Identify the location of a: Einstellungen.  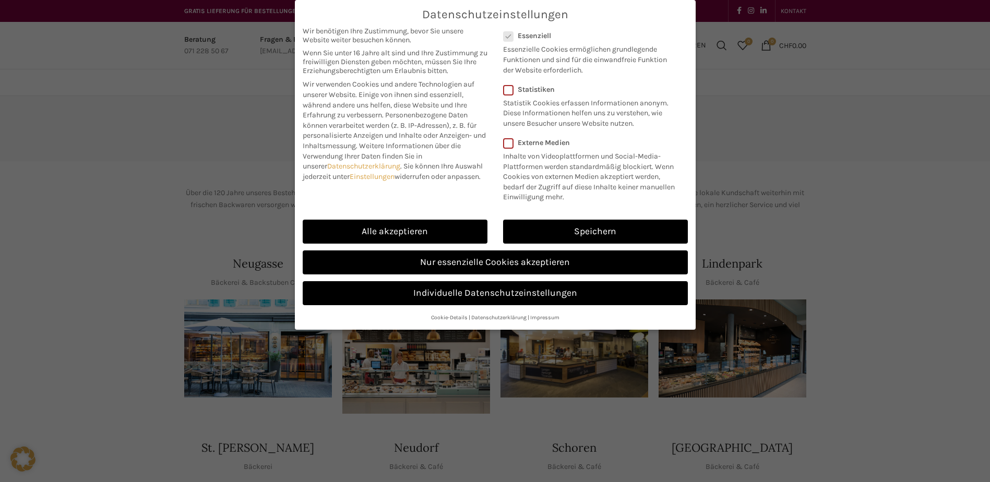
(372, 176).